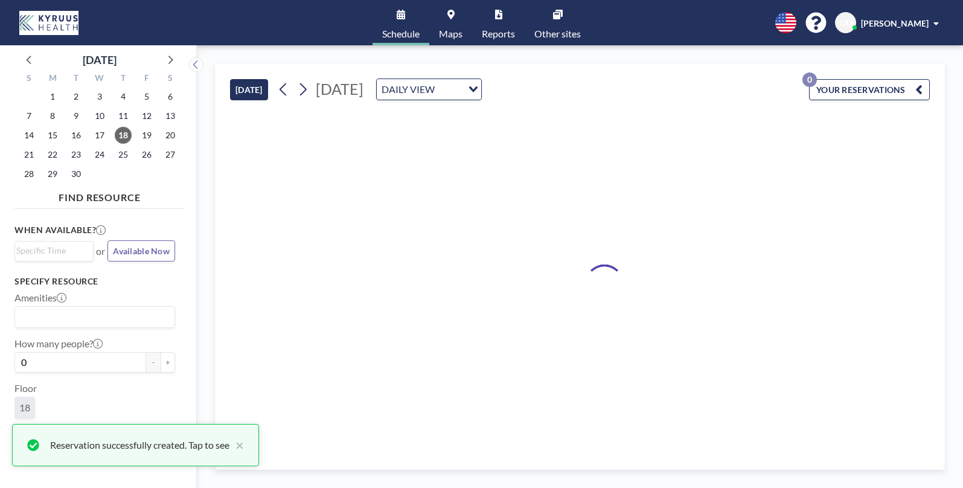 This screenshot has width=963, height=488. I want to click on span: Sunday, September 7, 2025, so click(29, 116).